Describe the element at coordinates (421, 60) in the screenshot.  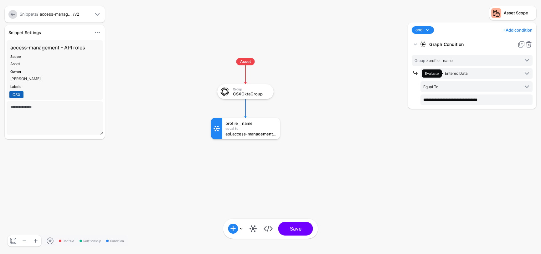
I see `span: Group >` at that location.